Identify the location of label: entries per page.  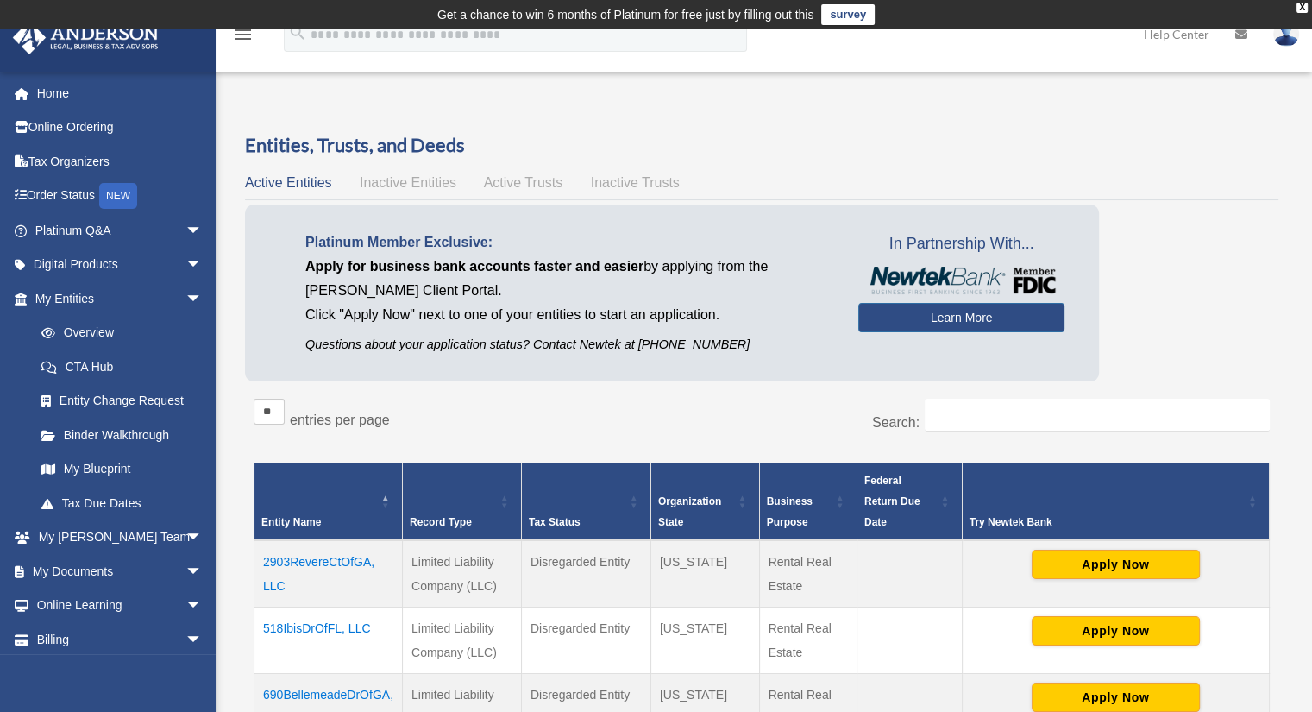
(340, 419).